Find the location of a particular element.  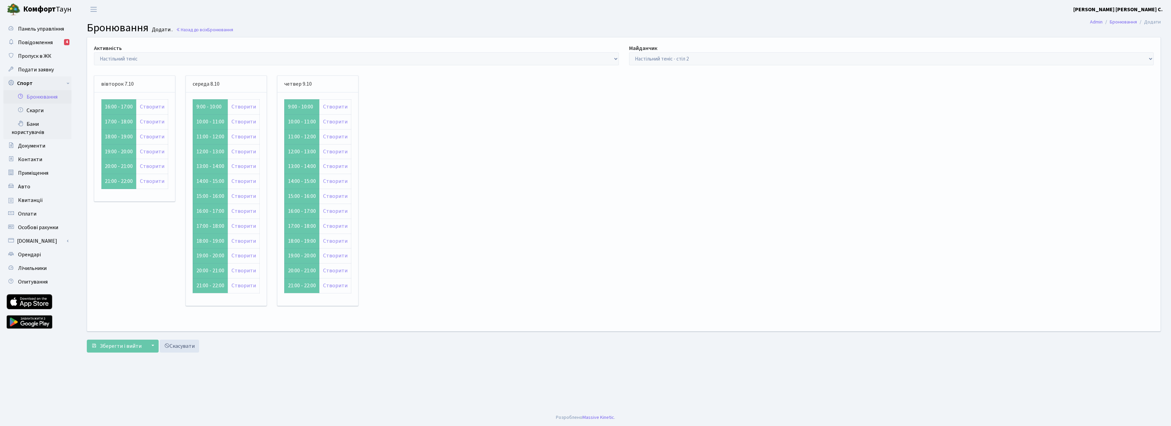

a: Документи is located at coordinates (37, 146).